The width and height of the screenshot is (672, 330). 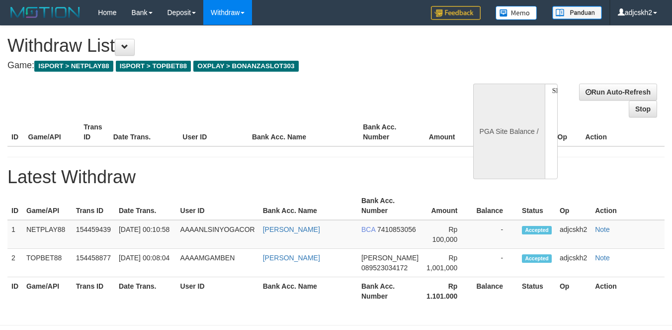 What do you see at coordinates (447, 234) in the screenshot?
I see `td: Rp 100,000` at bounding box center [447, 234].